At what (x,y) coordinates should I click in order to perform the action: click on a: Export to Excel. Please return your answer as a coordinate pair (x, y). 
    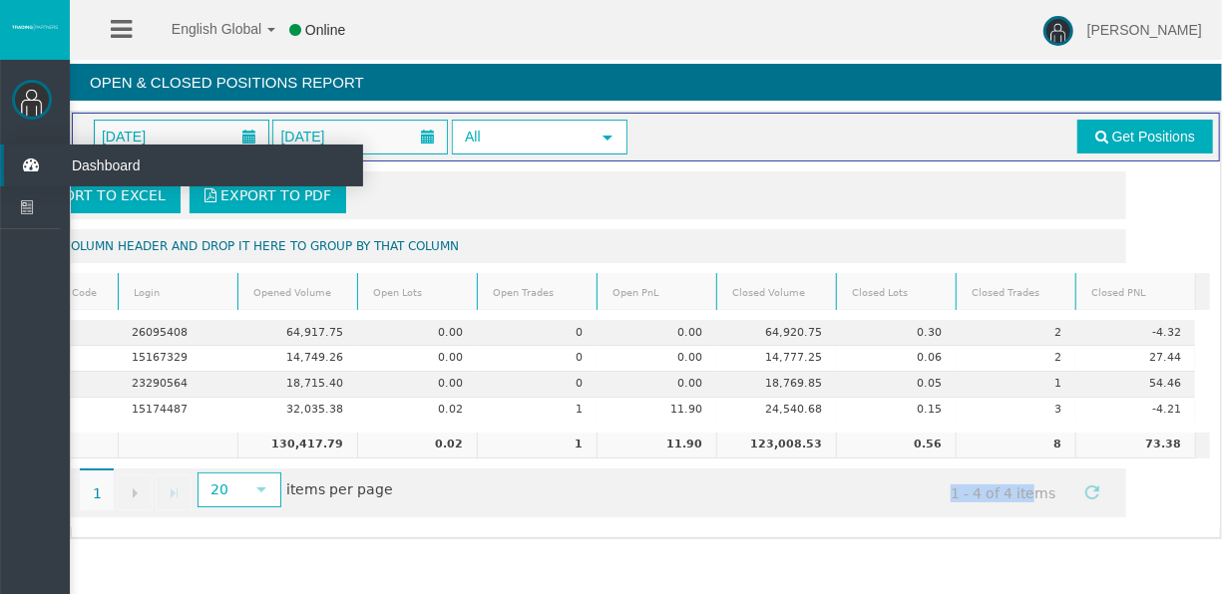
    Looking at the image, I should click on (93, 195).